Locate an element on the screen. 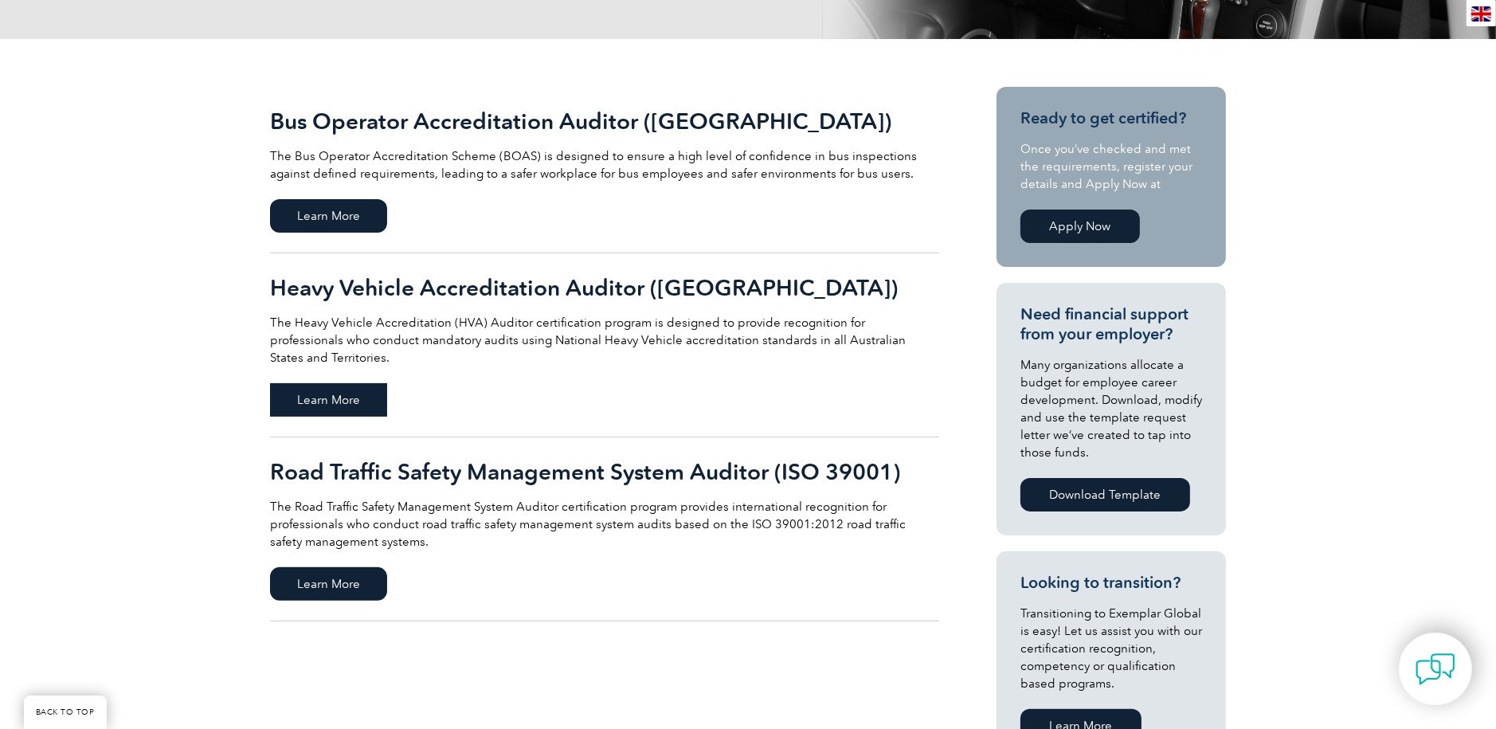 The height and width of the screenshot is (729, 1496). p: Transitioning to Exemplar Global is easy! Let us assist you with our certification recognition, c... is located at coordinates (1111, 648).